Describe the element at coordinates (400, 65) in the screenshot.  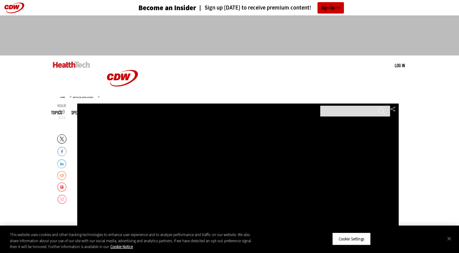
I see `a: Log in` at that location.